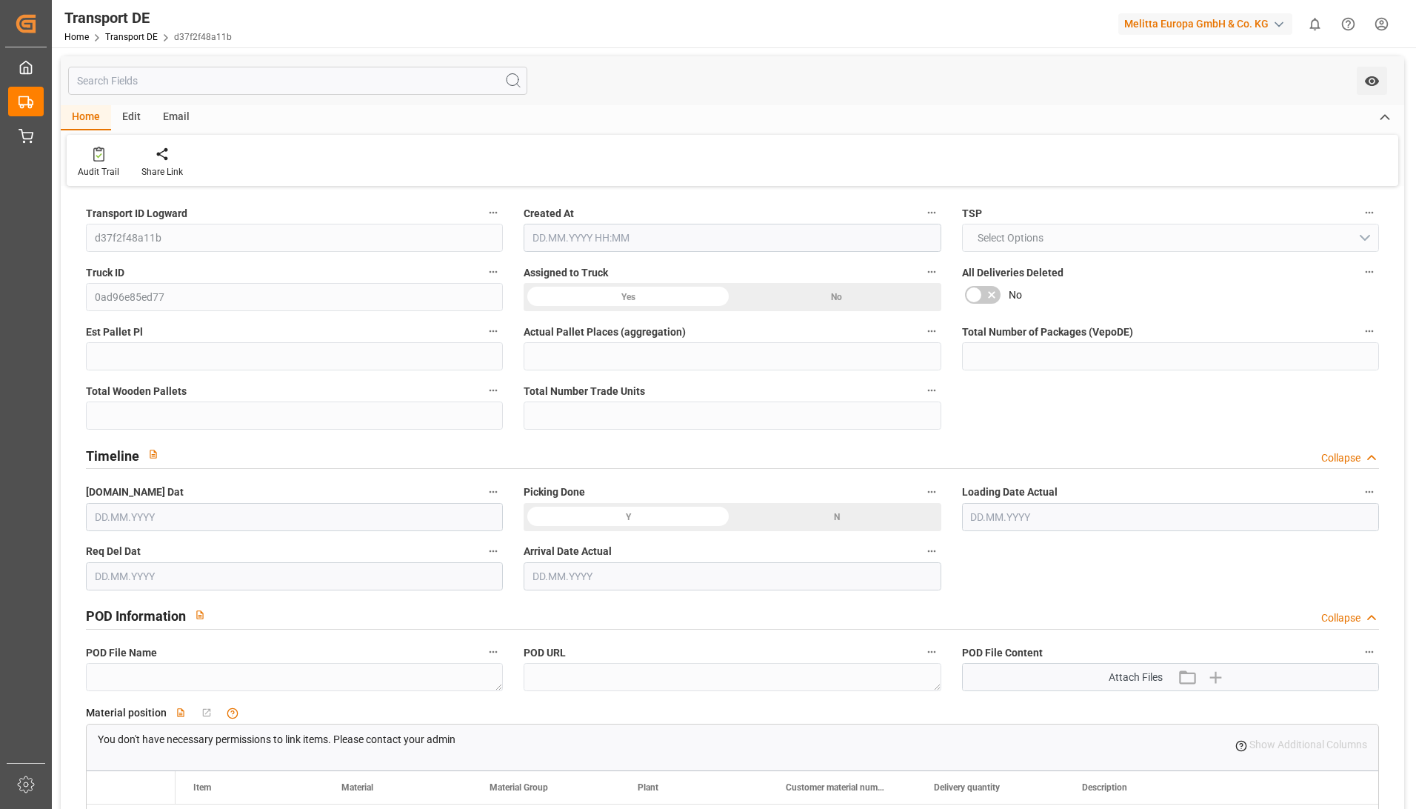  Describe the element at coordinates (1009, 492) in the screenshot. I see `span: Loading Date Actual` at that location.